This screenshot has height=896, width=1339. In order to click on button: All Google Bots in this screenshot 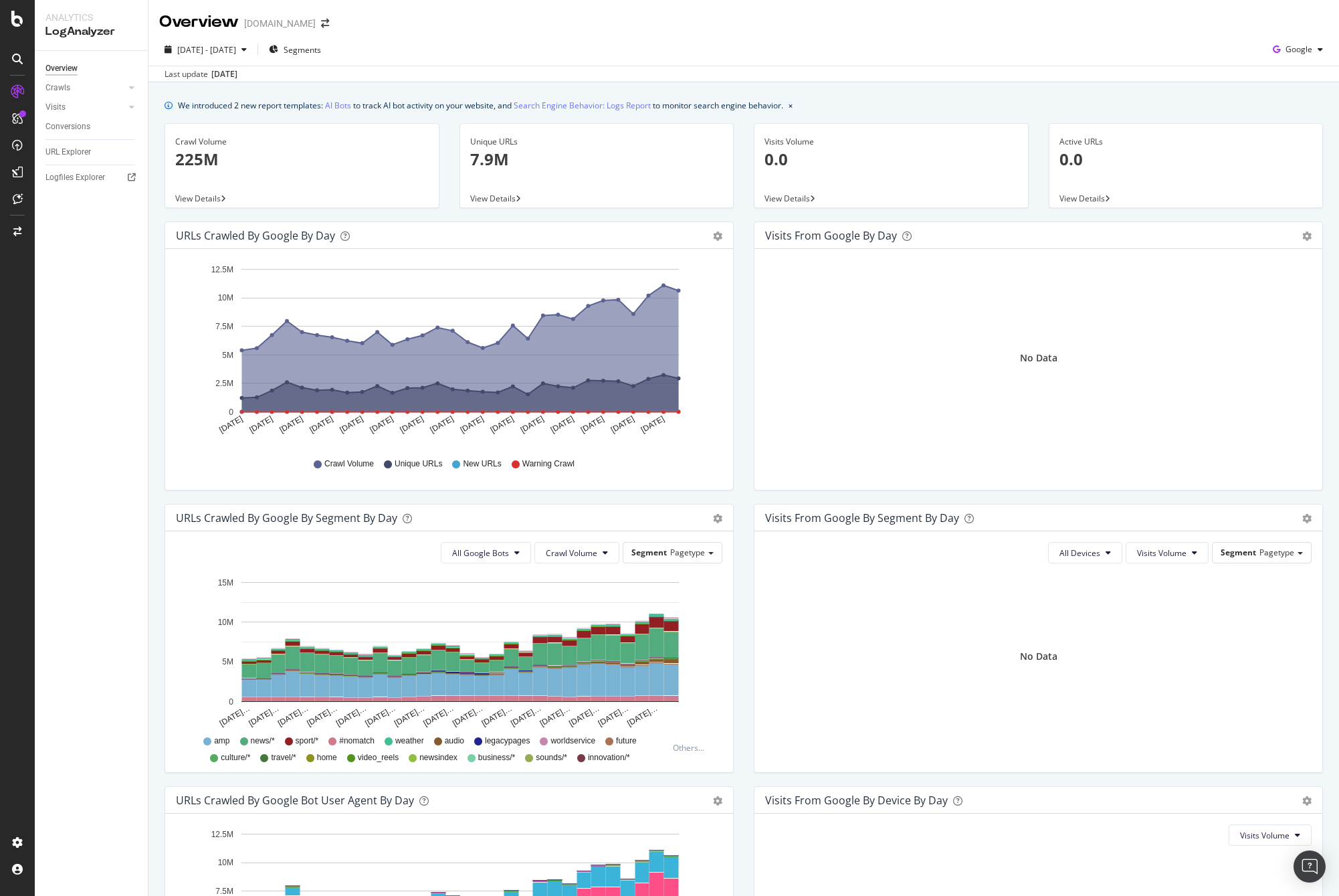, I will do `click(485, 552)`.